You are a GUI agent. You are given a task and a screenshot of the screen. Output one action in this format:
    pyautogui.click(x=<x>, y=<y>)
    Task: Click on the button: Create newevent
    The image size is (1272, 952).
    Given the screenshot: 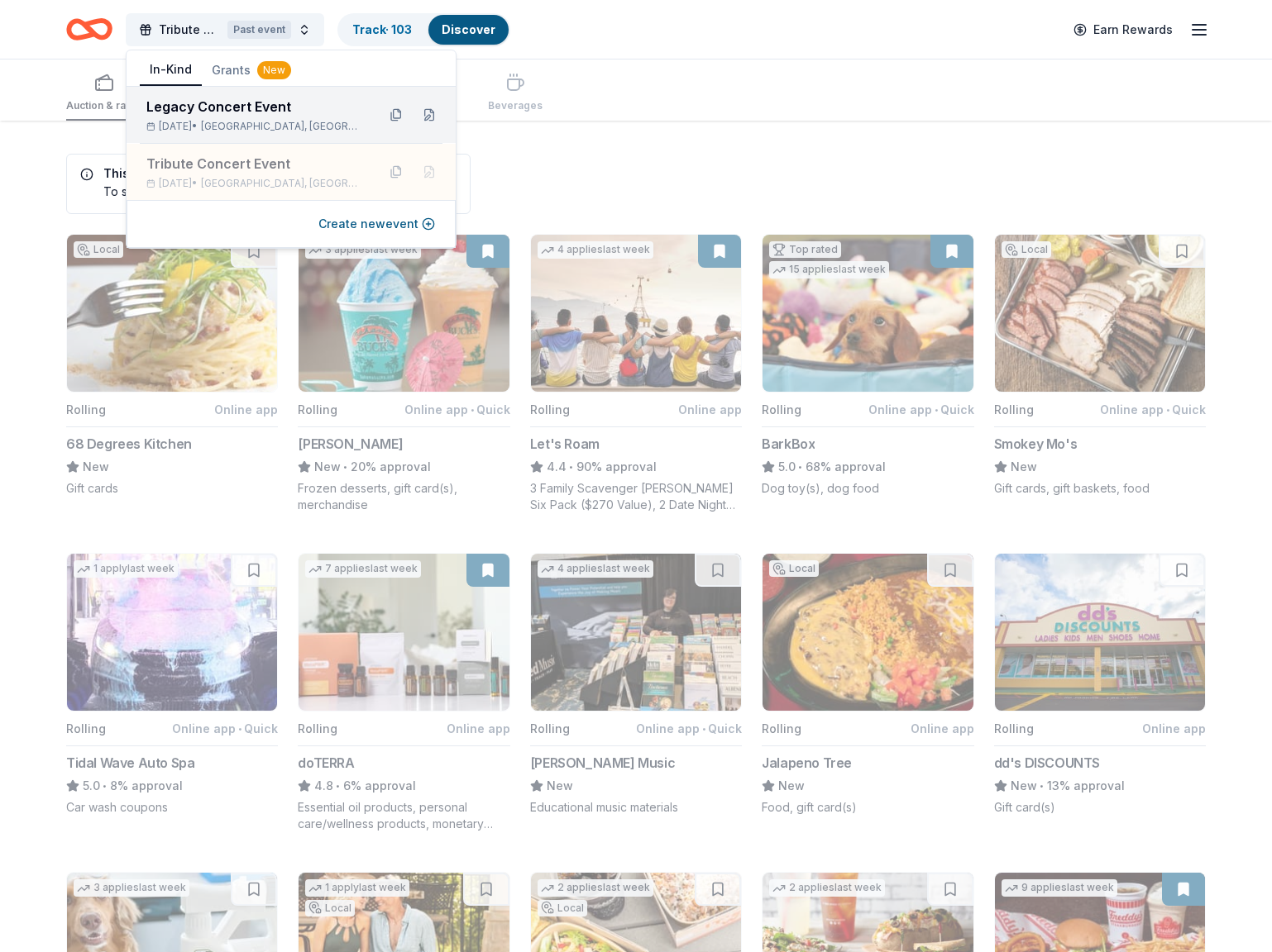 What is the action you would take?
    pyautogui.click(x=376, y=224)
    